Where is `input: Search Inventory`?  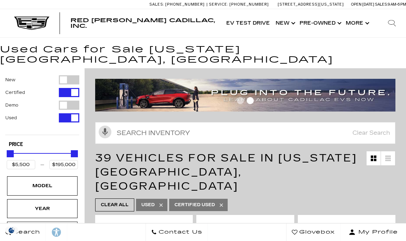
input: Search Inventory is located at coordinates (245, 133).